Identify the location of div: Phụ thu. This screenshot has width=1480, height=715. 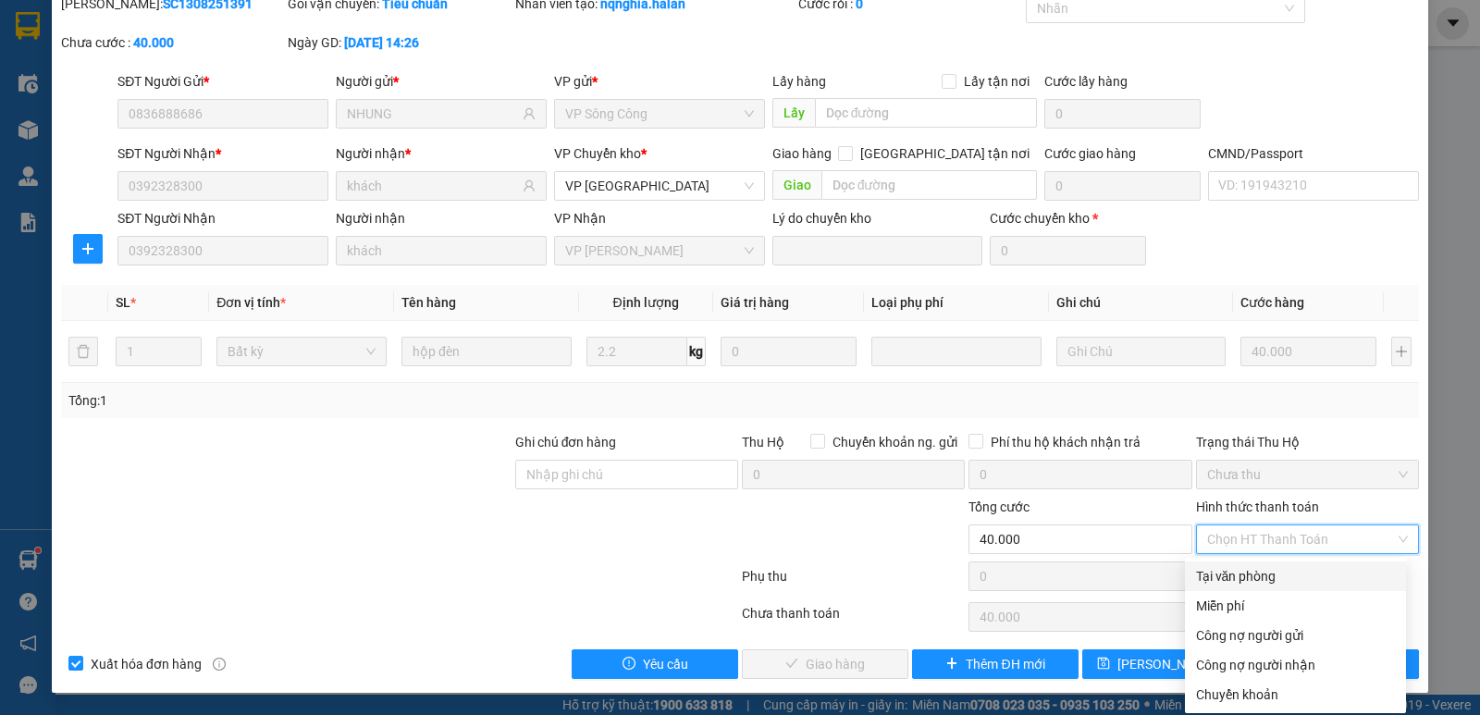
(853, 582).